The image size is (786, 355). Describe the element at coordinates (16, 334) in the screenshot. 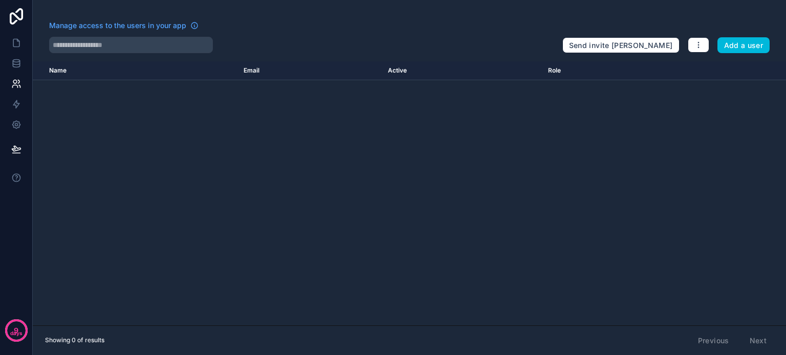

I see `p: days` at that location.